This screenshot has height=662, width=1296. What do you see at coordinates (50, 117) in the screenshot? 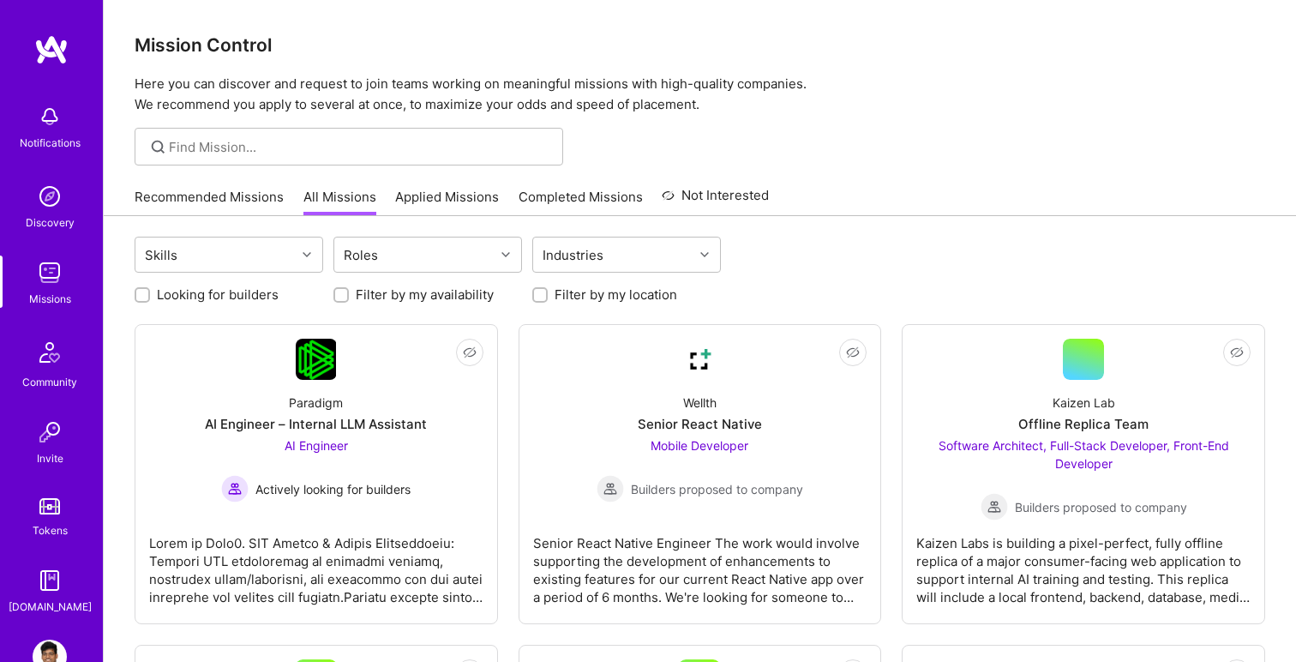
I see `img: bell` at bounding box center [50, 117].